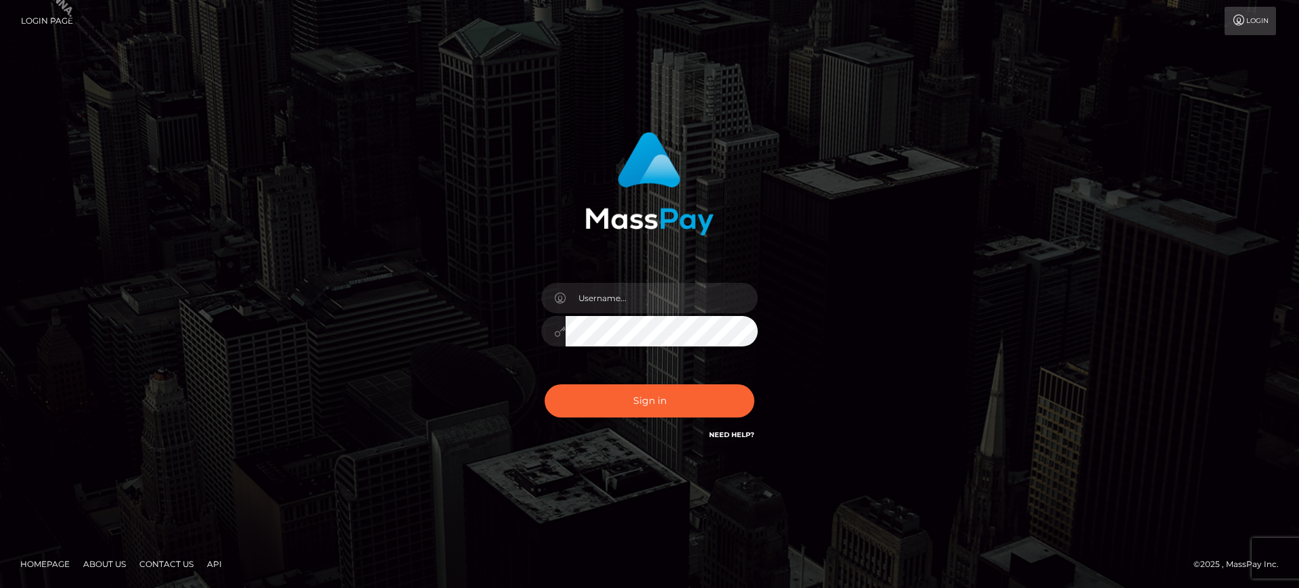 The height and width of the screenshot is (588, 1299). What do you see at coordinates (214, 563) in the screenshot?
I see `a: API` at bounding box center [214, 563].